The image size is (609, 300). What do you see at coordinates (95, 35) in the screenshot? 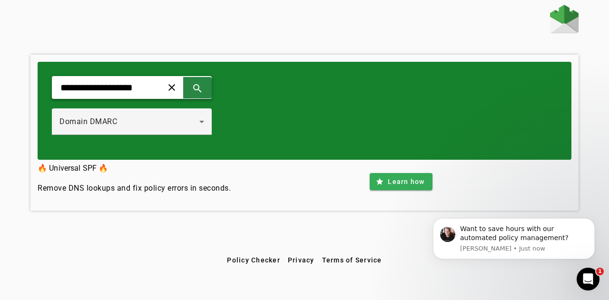
I see `div: message notification from Keith, Just now. Want to save hours with our automated policy management?` at bounding box center [95, 35].